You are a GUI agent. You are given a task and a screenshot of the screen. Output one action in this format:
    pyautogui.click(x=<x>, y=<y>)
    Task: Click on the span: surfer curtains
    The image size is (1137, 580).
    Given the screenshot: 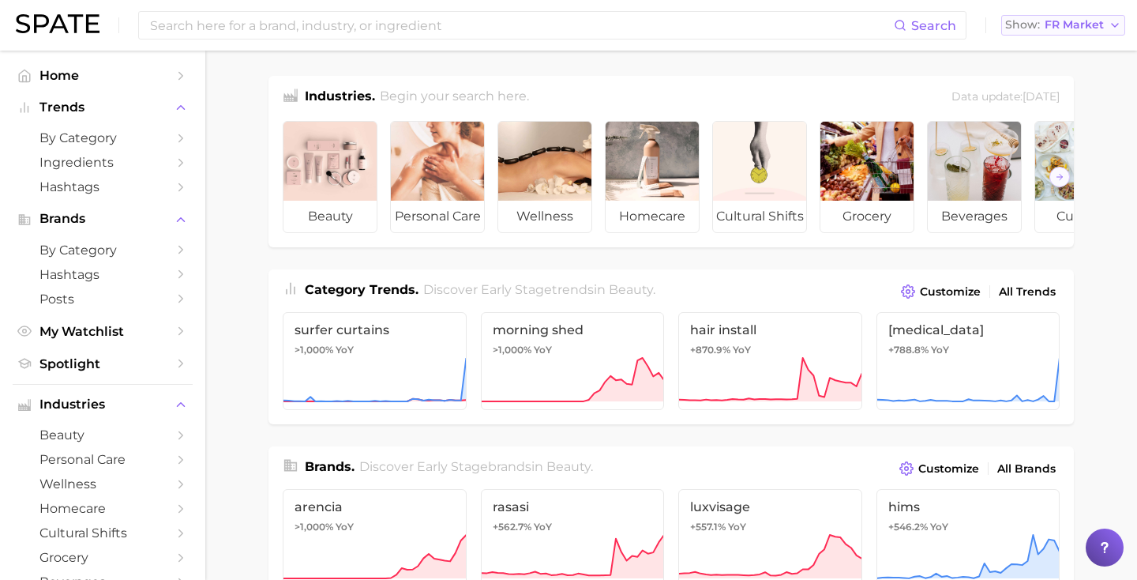 What is the action you would take?
    pyautogui.click(x=374, y=329)
    